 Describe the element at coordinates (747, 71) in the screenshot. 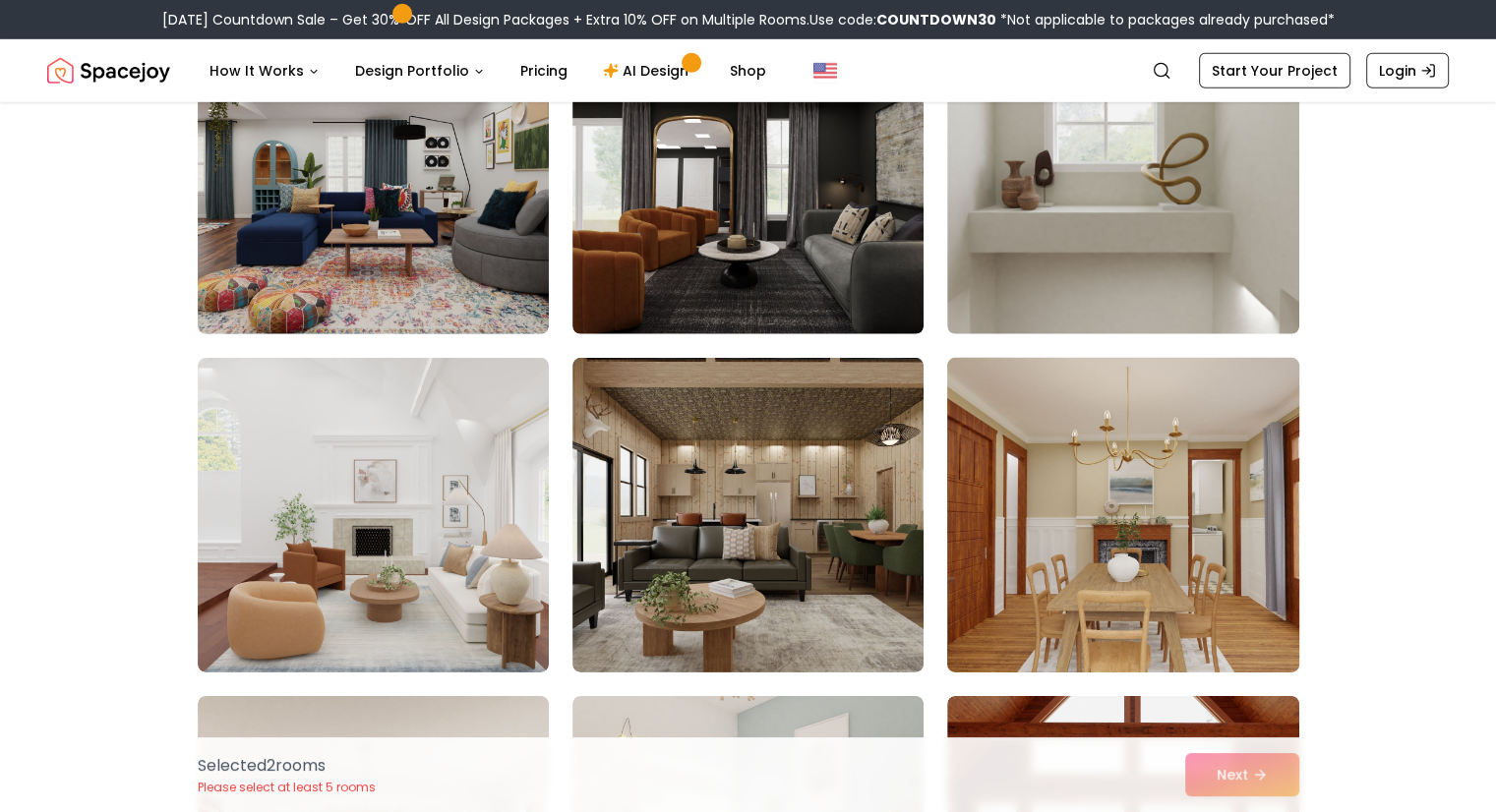

I see `a: Shop` at that location.